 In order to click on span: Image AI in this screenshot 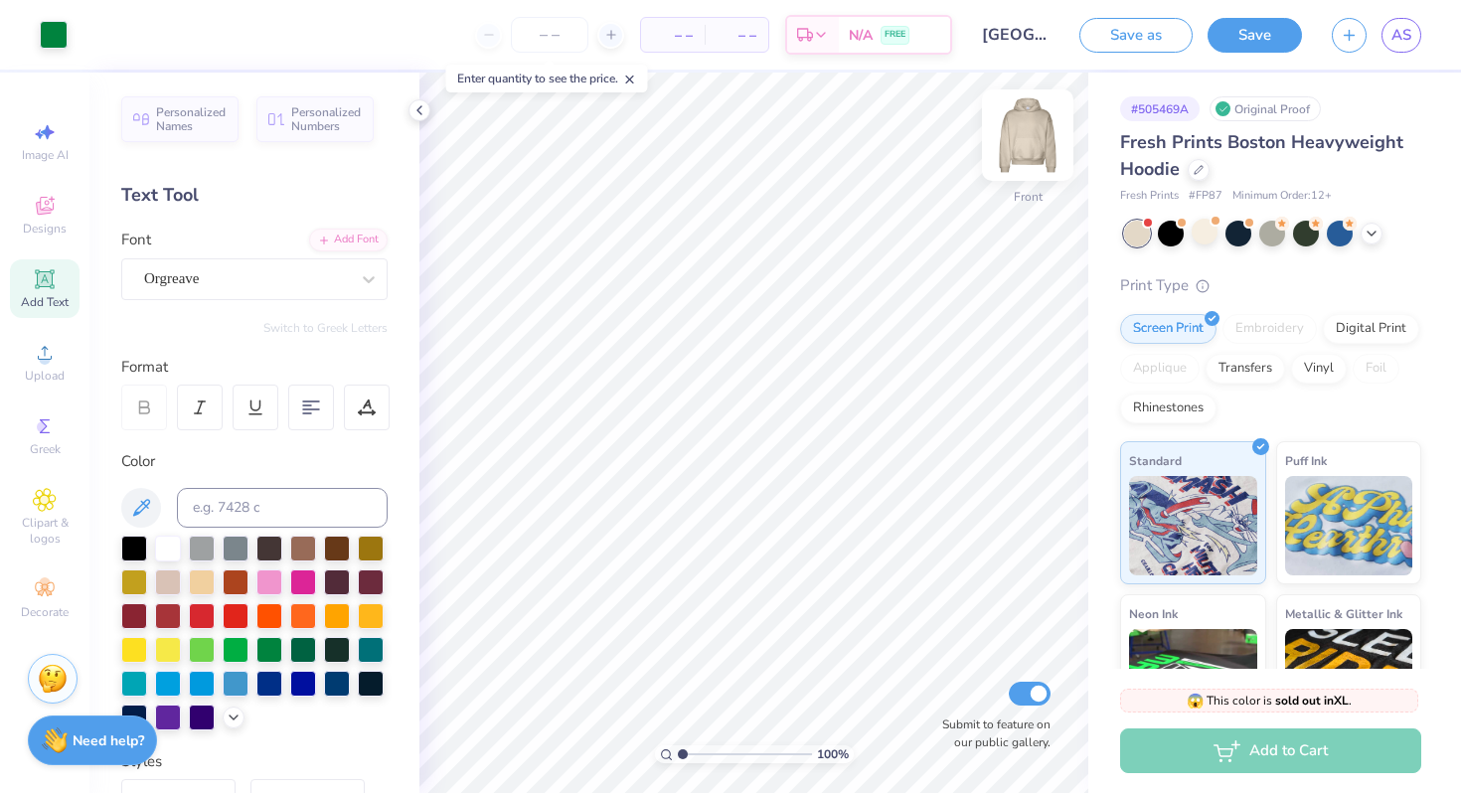, I will do `click(45, 155)`.